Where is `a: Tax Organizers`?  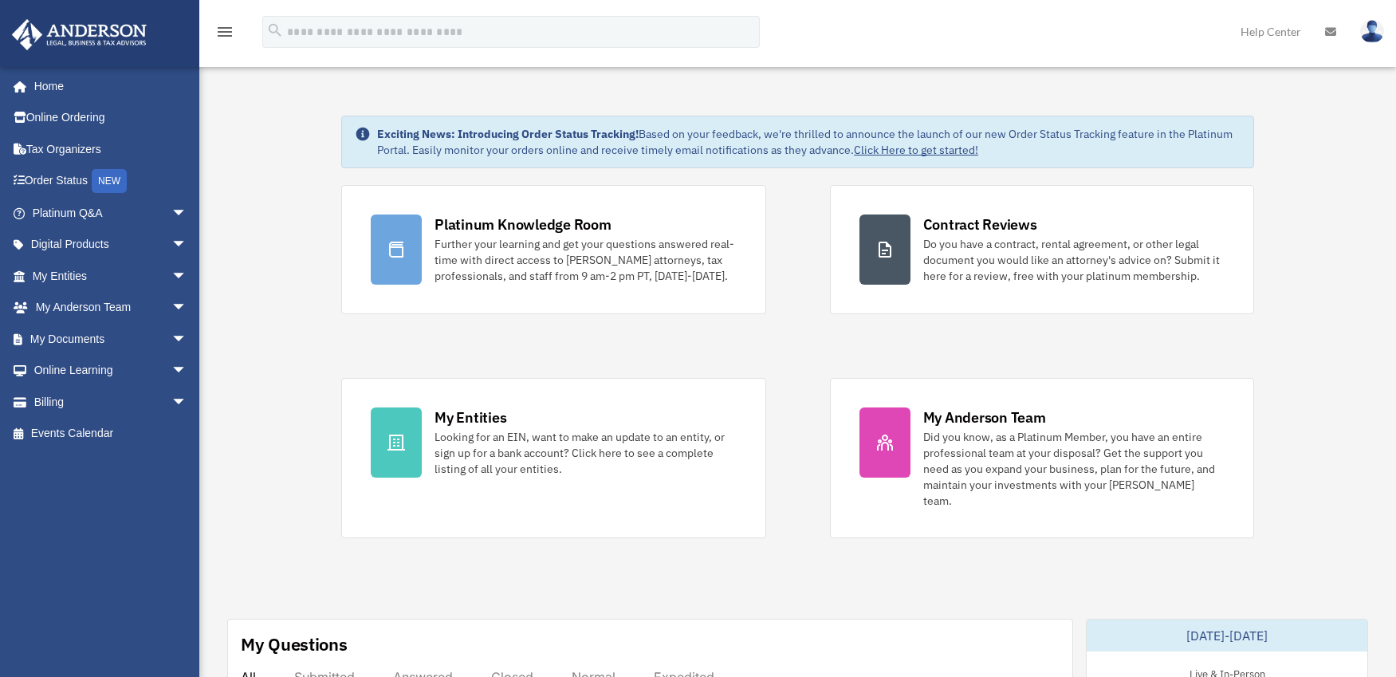 a: Tax Organizers is located at coordinates (111, 149).